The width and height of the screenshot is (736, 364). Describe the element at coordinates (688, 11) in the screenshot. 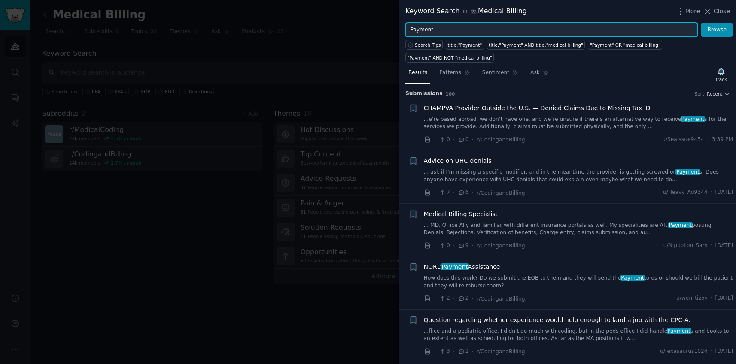

I see `button: More` at that location.